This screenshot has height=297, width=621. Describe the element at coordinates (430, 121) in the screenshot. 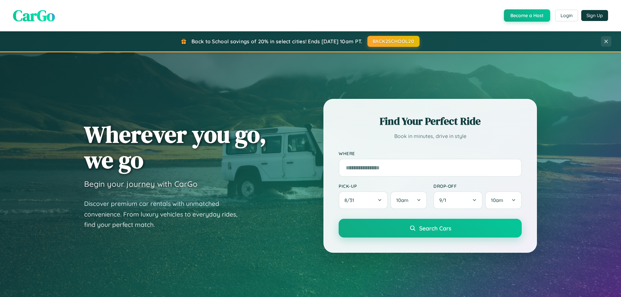

I see `h2: Find Your Perfect Ride` at that location.